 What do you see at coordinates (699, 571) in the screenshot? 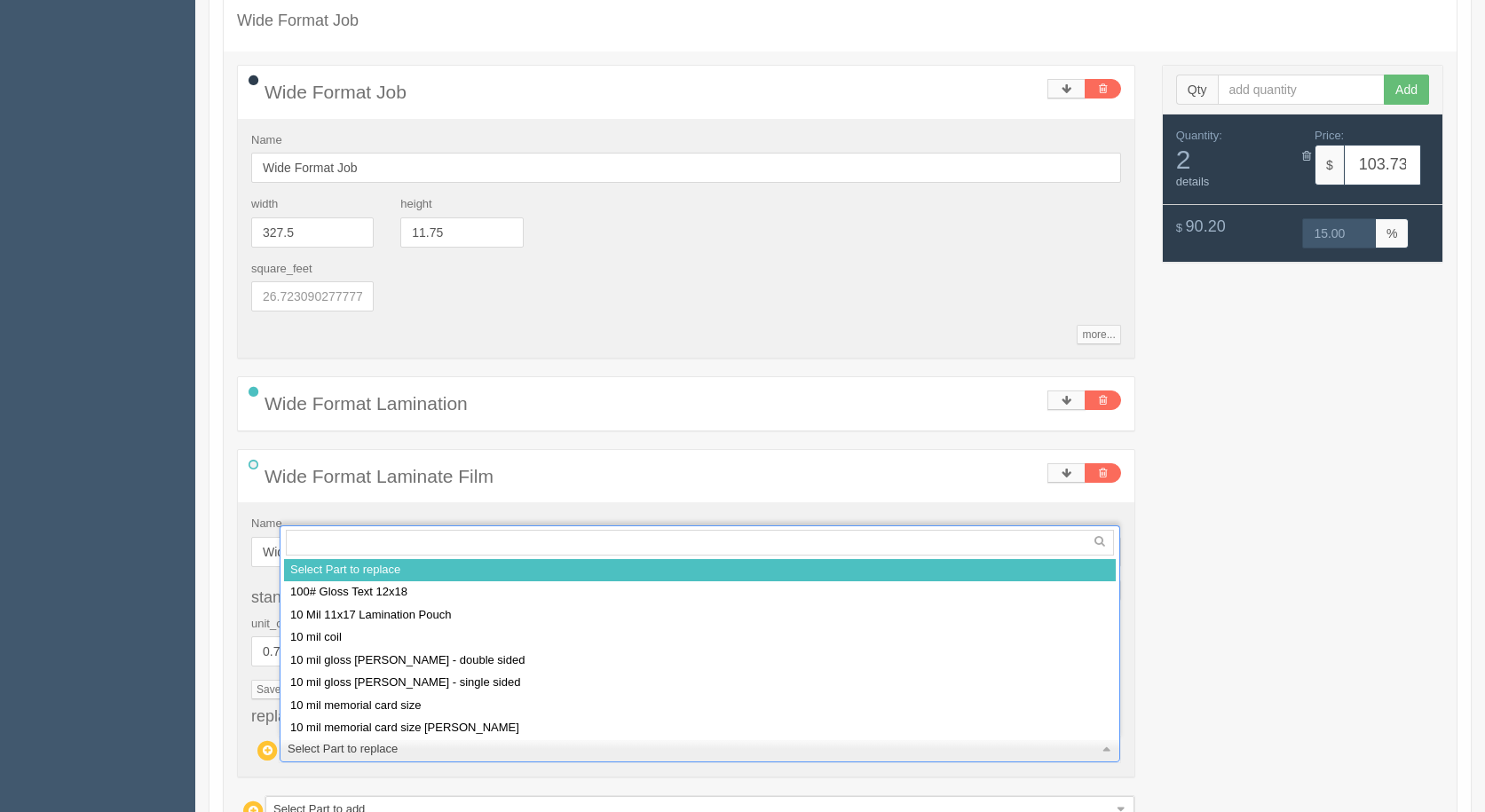
I see `div: Select Part to replace` at bounding box center [699, 571].